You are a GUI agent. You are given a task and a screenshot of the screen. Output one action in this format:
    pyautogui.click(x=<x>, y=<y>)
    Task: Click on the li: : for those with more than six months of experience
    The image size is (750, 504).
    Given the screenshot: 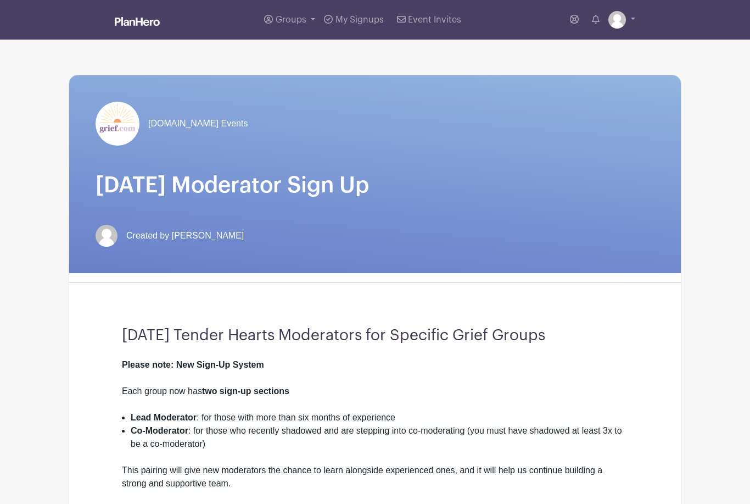 What is the action you would take?
    pyautogui.click(x=380, y=418)
    